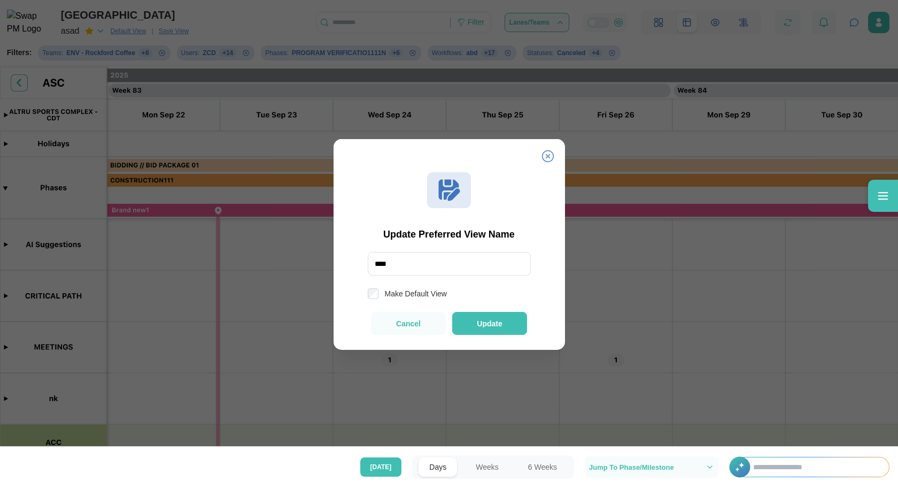 The height and width of the screenshot is (489, 898). Describe the element at coordinates (490, 323) in the screenshot. I see `button: Update` at that location.